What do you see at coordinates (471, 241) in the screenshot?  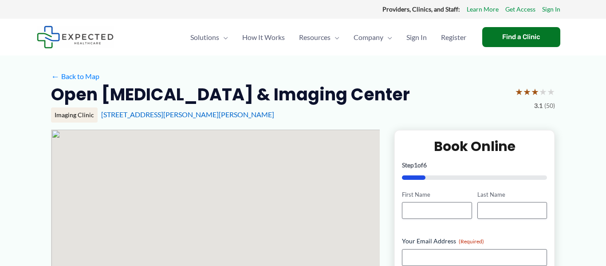 I see `span: (Required)` at bounding box center [471, 241].